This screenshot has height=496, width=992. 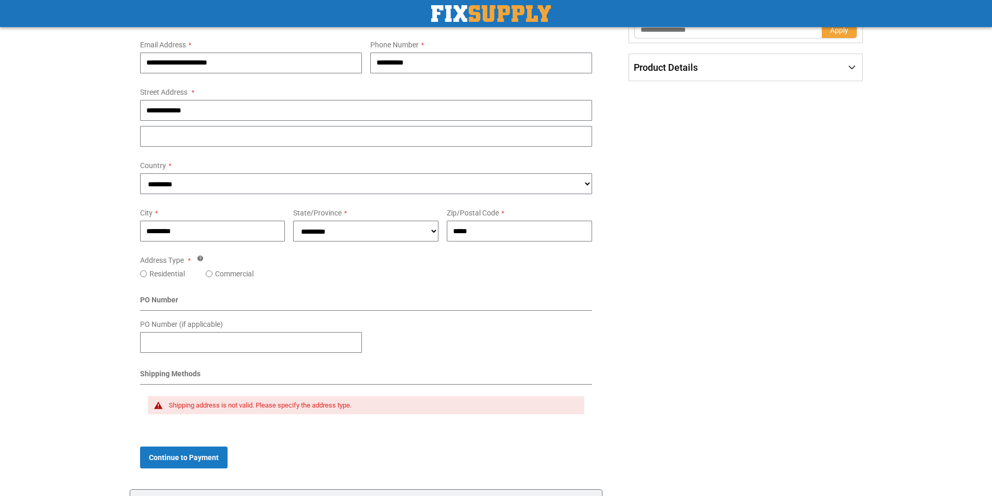 What do you see at coordinates (366, 303) in the screenshot?
I see `div: PO Number` at bounding box center [366, 303].